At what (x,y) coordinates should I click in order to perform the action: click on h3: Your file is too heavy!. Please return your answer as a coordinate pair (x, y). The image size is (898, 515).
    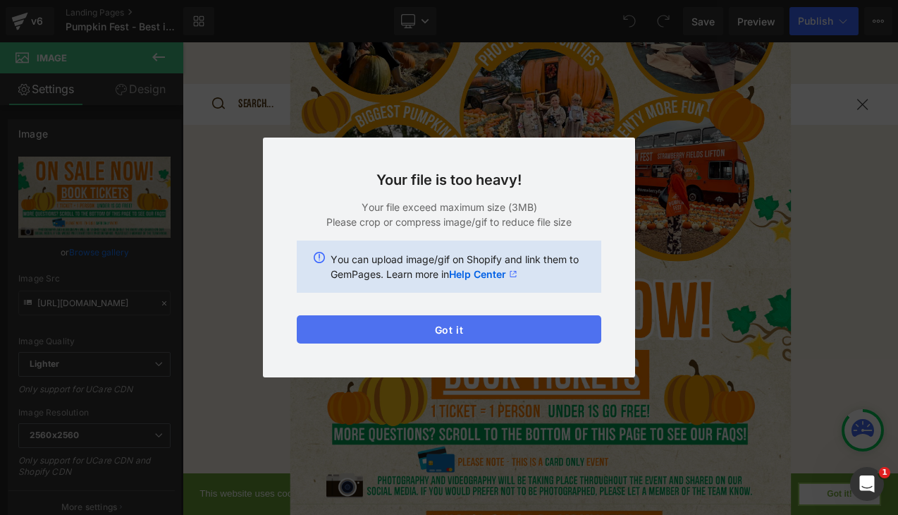
    Looking at the image, I should click on (449, 180).